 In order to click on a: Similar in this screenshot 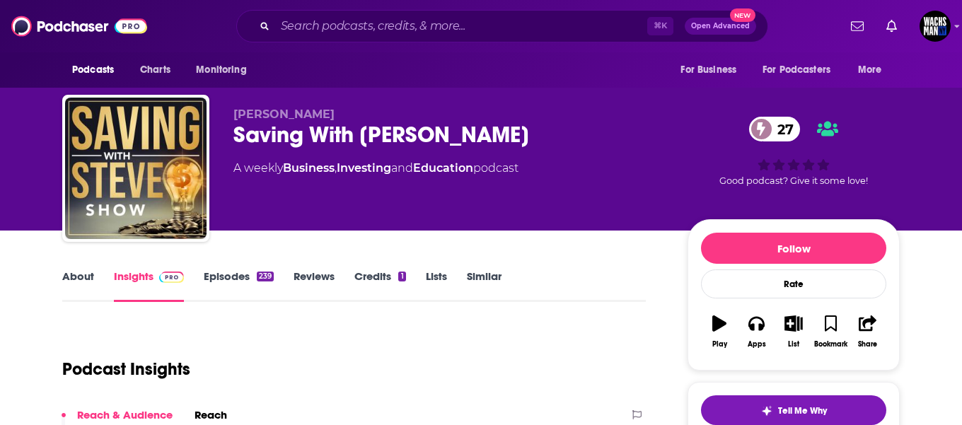, I will do `click(484, 286)`.